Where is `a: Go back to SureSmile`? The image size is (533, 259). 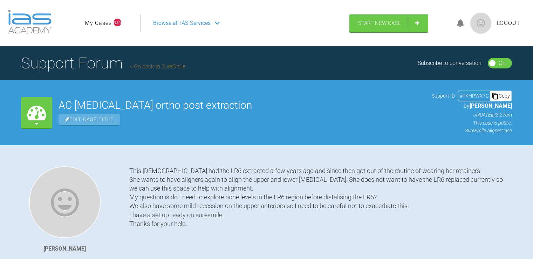
a: Go back to SureSmile is located at coordinates (157, 66).